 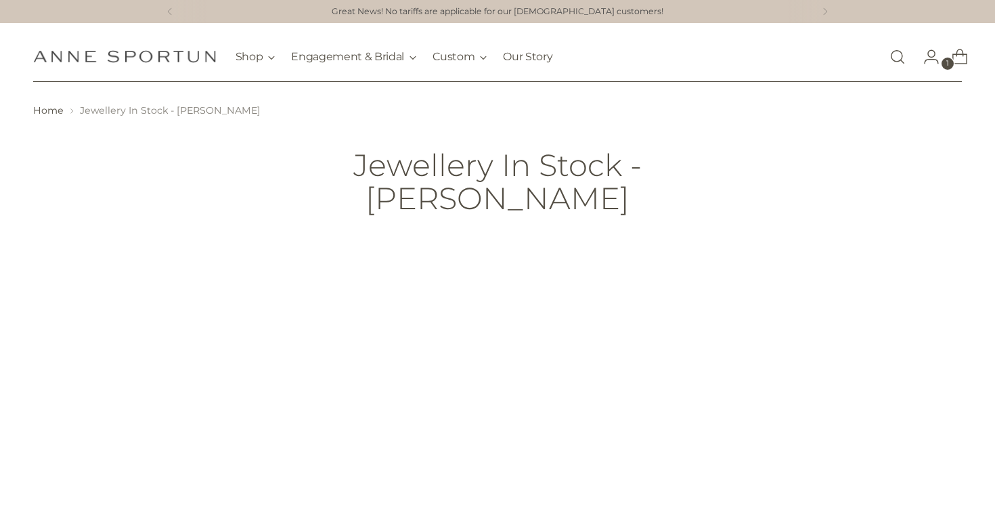 What do you see at coordinates (255, 57) in the screenshot?
I see `button: Shop` at bounding box center [255, 57].